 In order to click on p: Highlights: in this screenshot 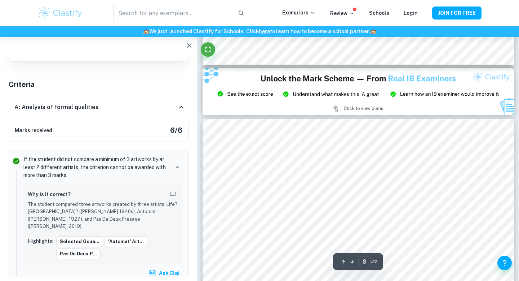, I will do `click(40, 241)`.